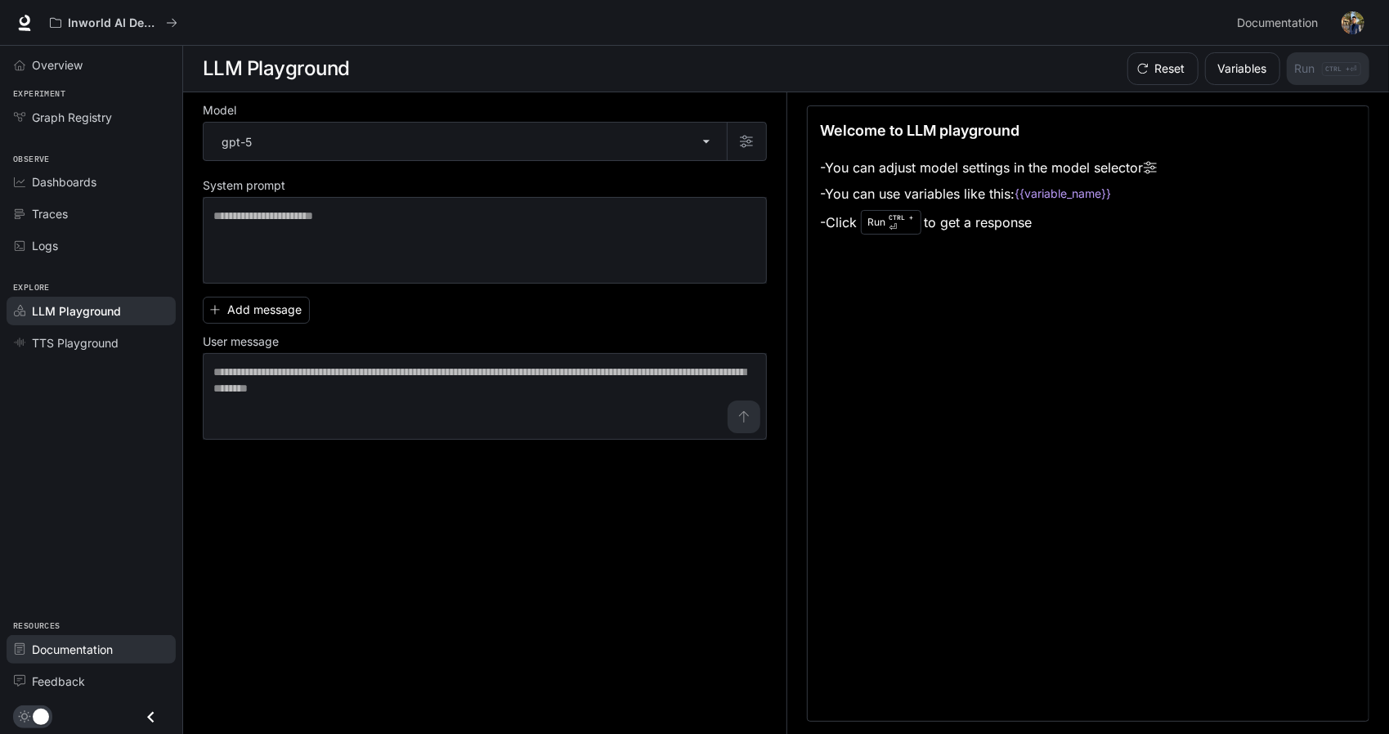  Describe the element at coordinates (988, 168) in the screenshot. I see `li: - You can adjust model settings in the model selector` at that location.